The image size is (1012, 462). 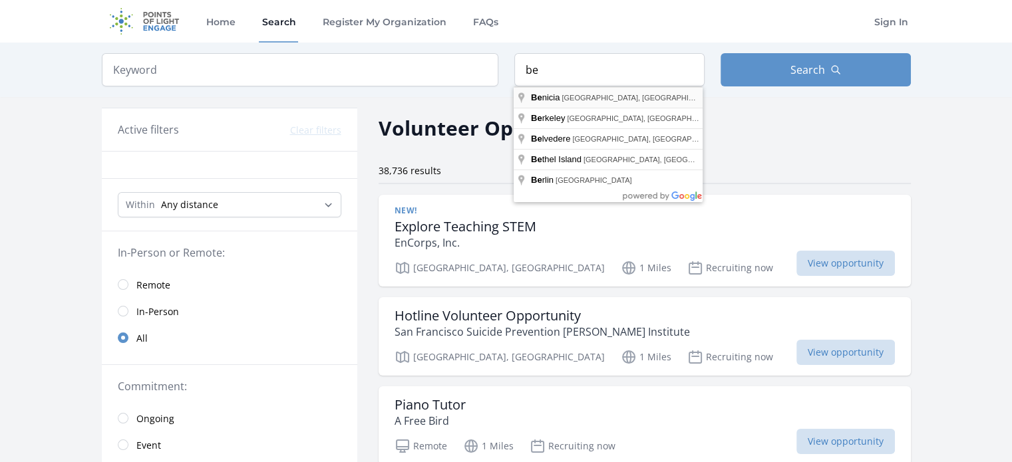 I want to click on select: Search Radius, so click(x=230, y=205).